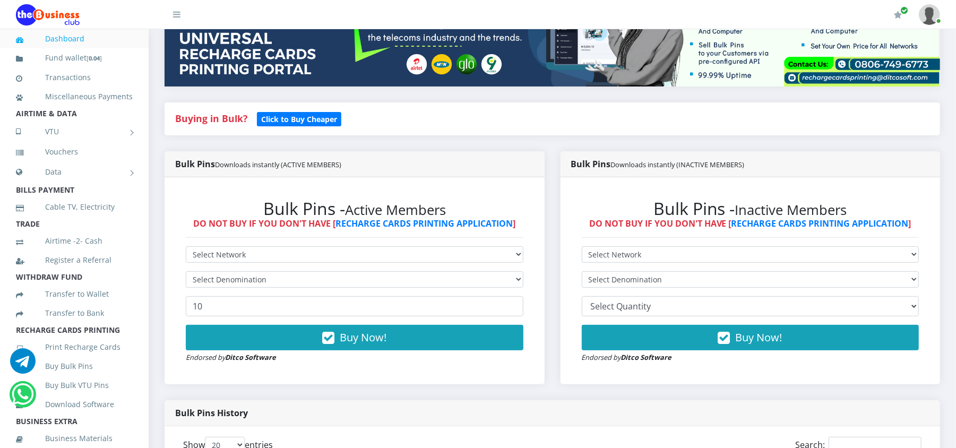 The width and height of the screenshot is (956, 448). I want to click on strong: Bulk Pins History, so click(211, 413).